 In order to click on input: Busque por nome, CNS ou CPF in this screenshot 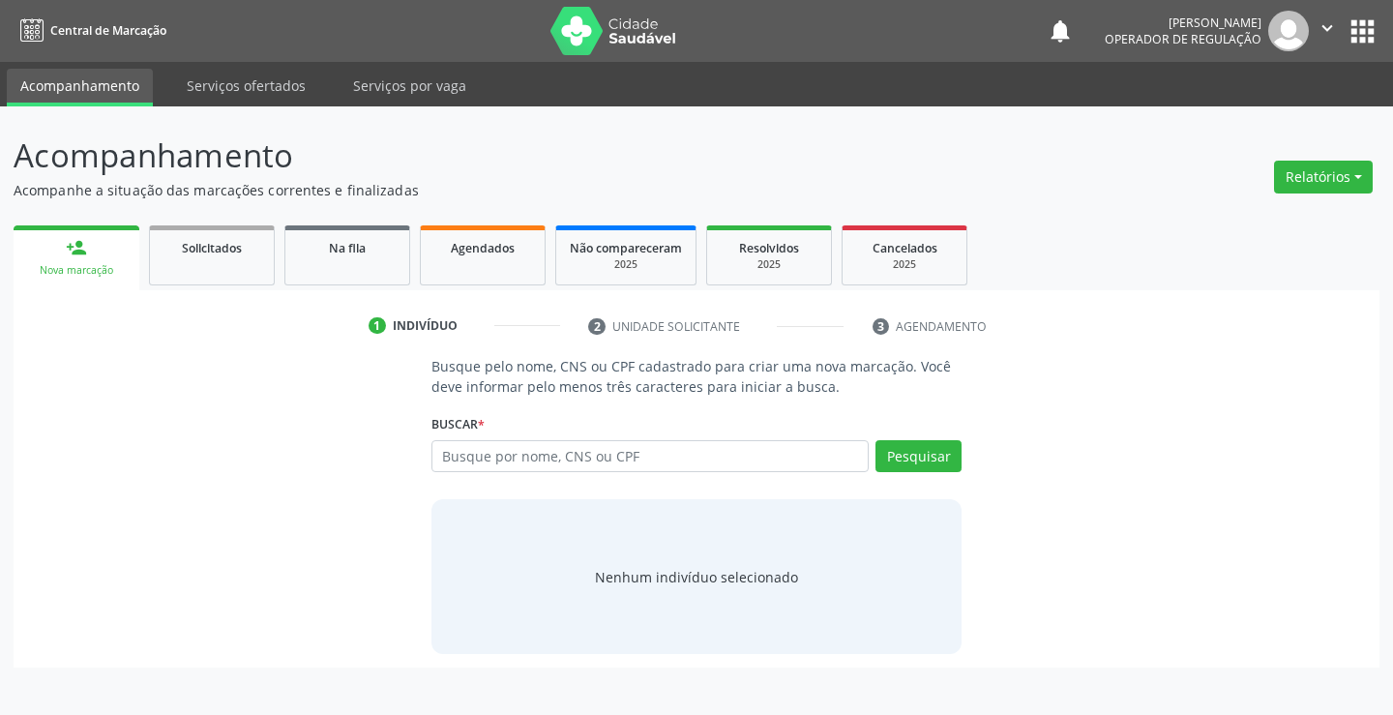, I will do `click(650, 457)`.